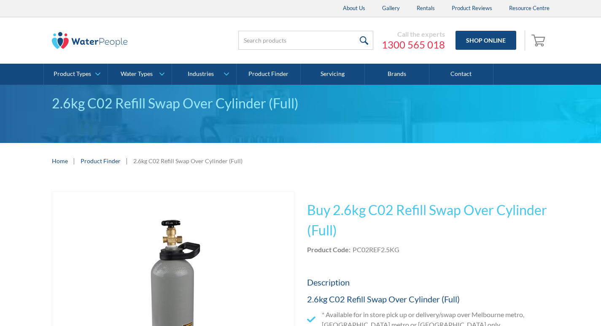 The height and width of the screenshot is (326, 601). What do you see at coordinates (428, 299) in the screenshot?
I see `h5: 2.6kg C02 Refill Swap Over Cylinder (Full)` at bounding box center [428, 299].